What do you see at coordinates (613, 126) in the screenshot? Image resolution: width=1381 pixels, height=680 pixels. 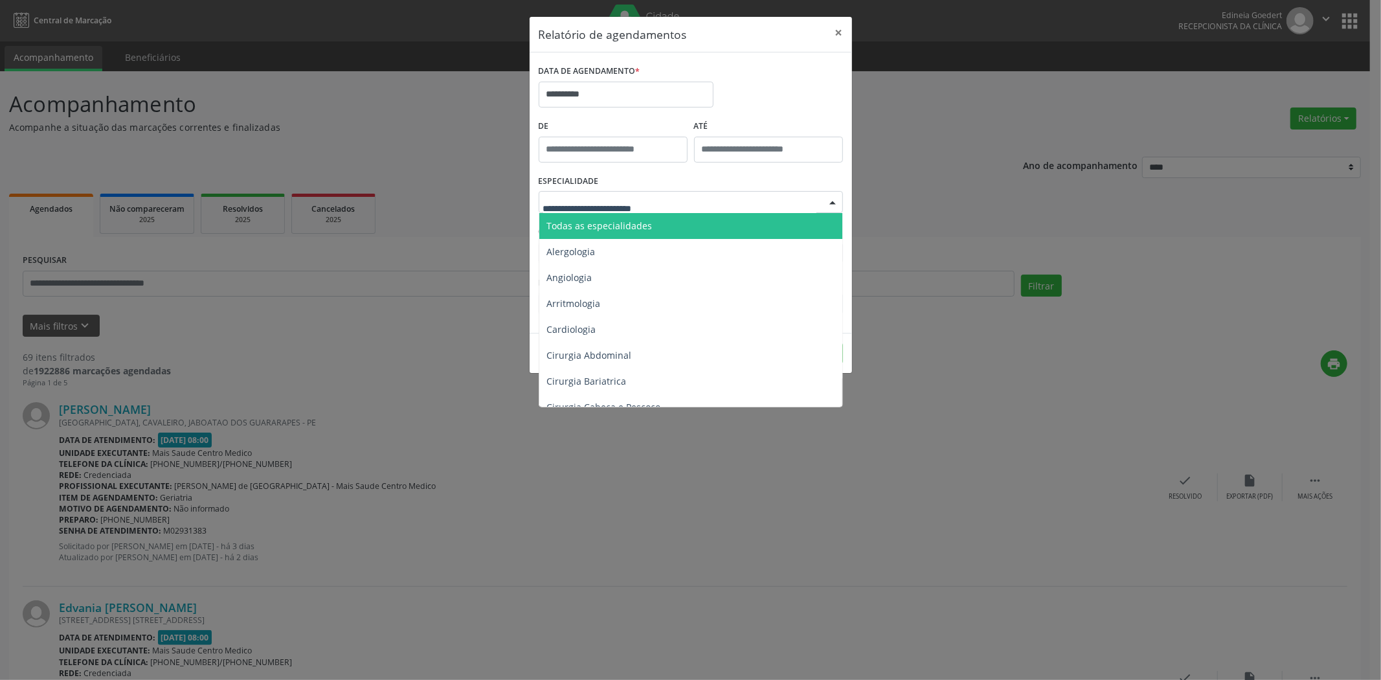 I see `label: De` at bounding box center [613, 126].